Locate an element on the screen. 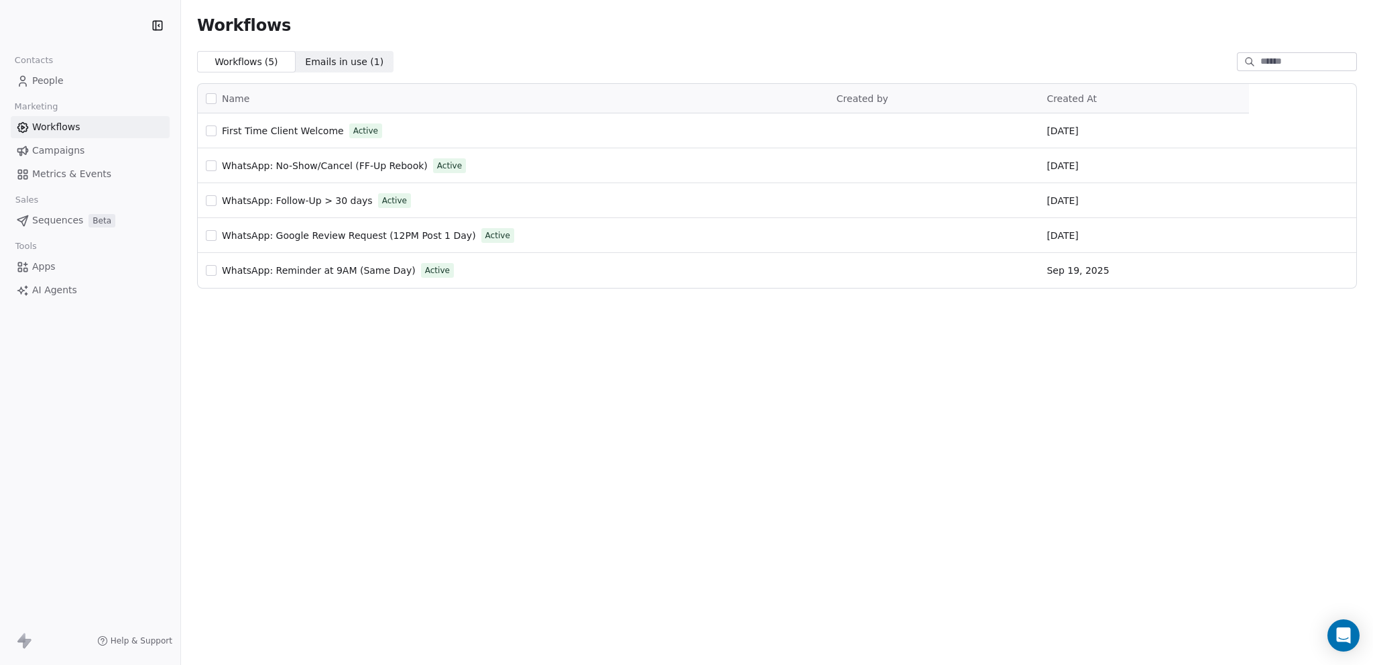 The image size is (1373, 665). a: Workflows is located at coordinates (90, 127).